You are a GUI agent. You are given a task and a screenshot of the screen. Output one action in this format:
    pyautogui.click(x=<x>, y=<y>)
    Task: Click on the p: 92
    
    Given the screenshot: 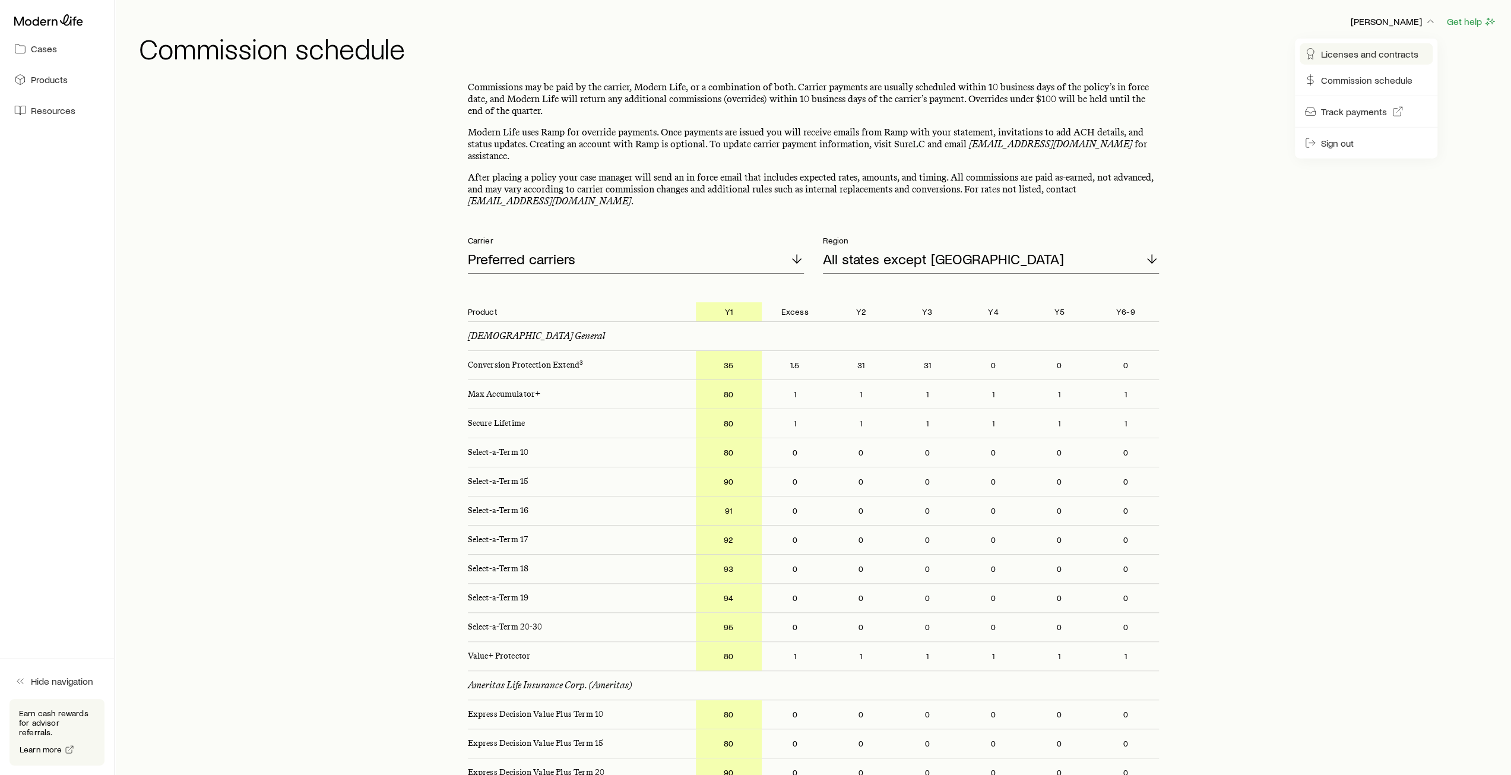 What is the action you would take?
    pyautogui.click(x=729, y=540)
    